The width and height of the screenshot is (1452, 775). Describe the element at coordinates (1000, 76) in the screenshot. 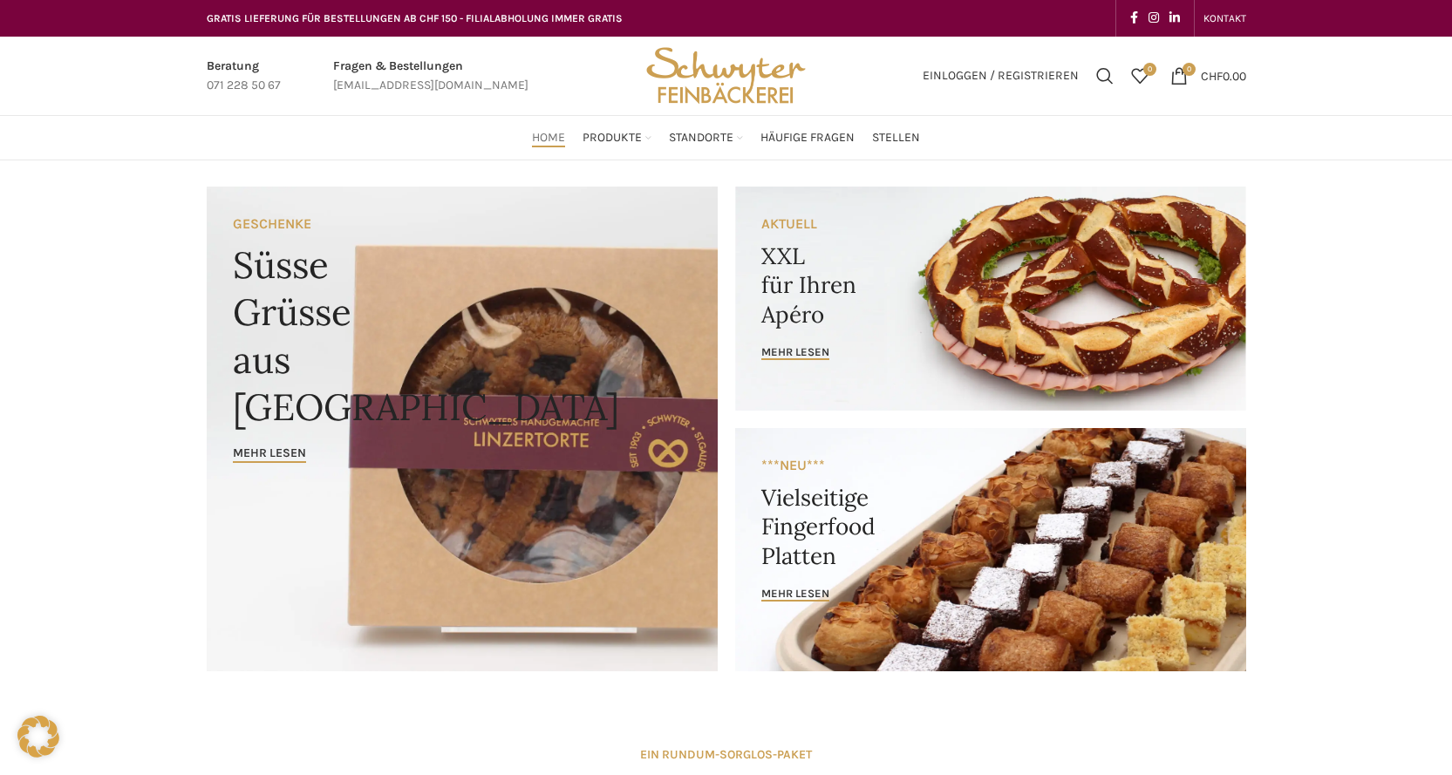

I see `span: Einloggen / Registrieren` at that location.